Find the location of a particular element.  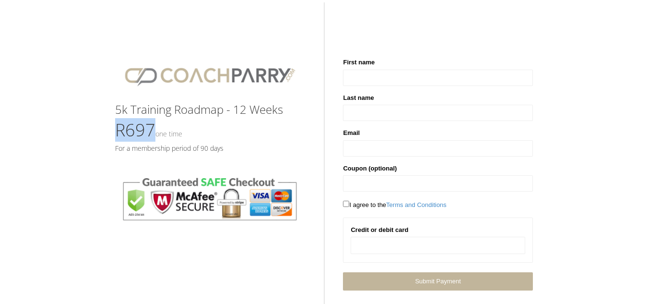

a: Terms and Conditions is located at coordinates (416, 204).